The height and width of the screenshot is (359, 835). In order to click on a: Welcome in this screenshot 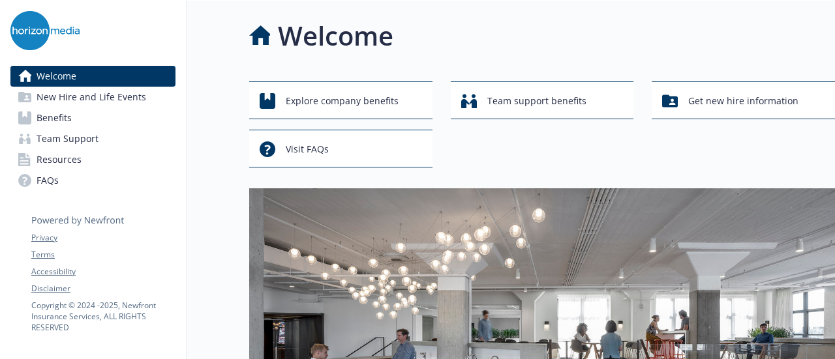, I will do `click(93, 76)`.